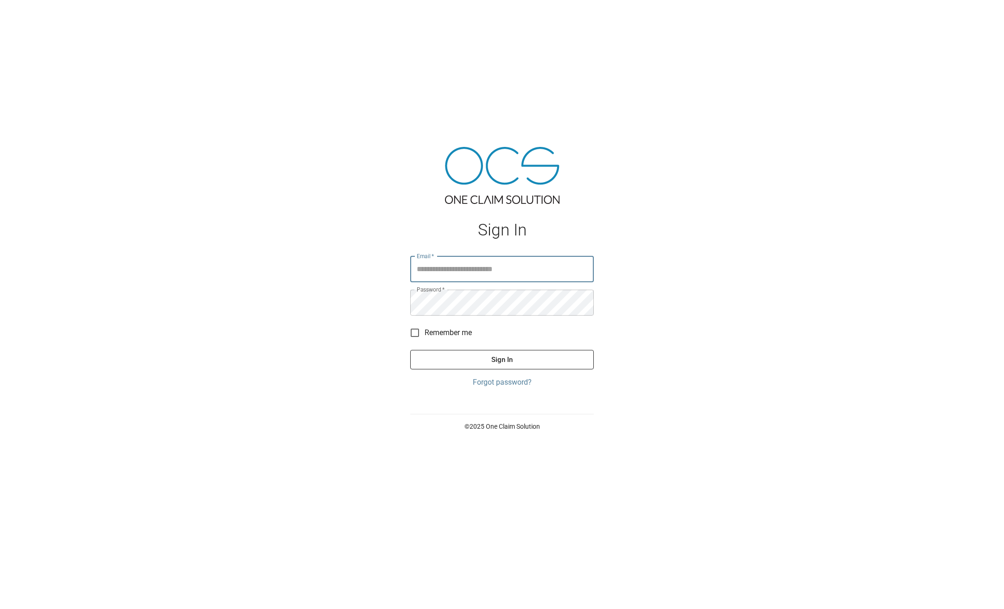 The width and height of the screenshot is (1004, 609). What do you see at coordinates (502, 382) in the screenshot?
I see `a: Forgot password?` at bounding box center [502, 382].